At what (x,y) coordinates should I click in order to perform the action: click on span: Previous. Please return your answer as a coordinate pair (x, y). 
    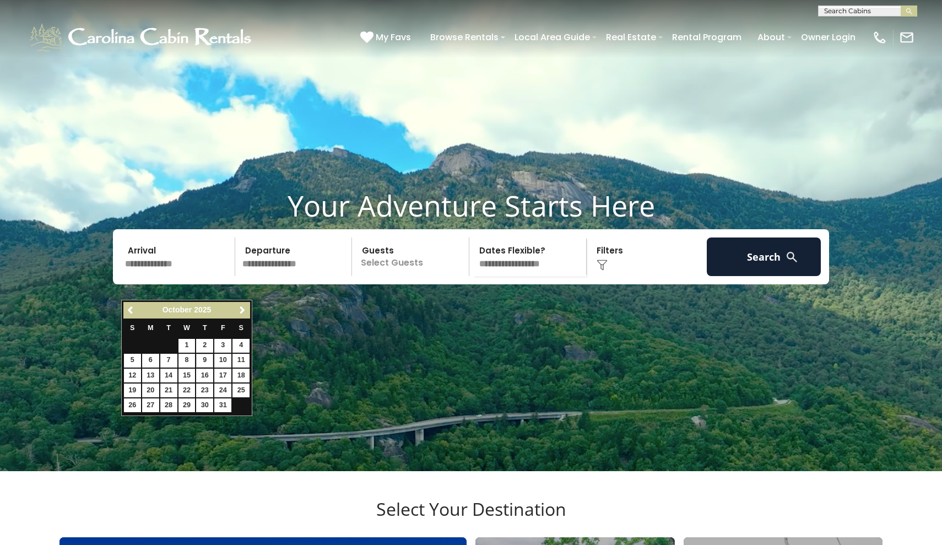
    Looking at the image, I should click on (131, 310).